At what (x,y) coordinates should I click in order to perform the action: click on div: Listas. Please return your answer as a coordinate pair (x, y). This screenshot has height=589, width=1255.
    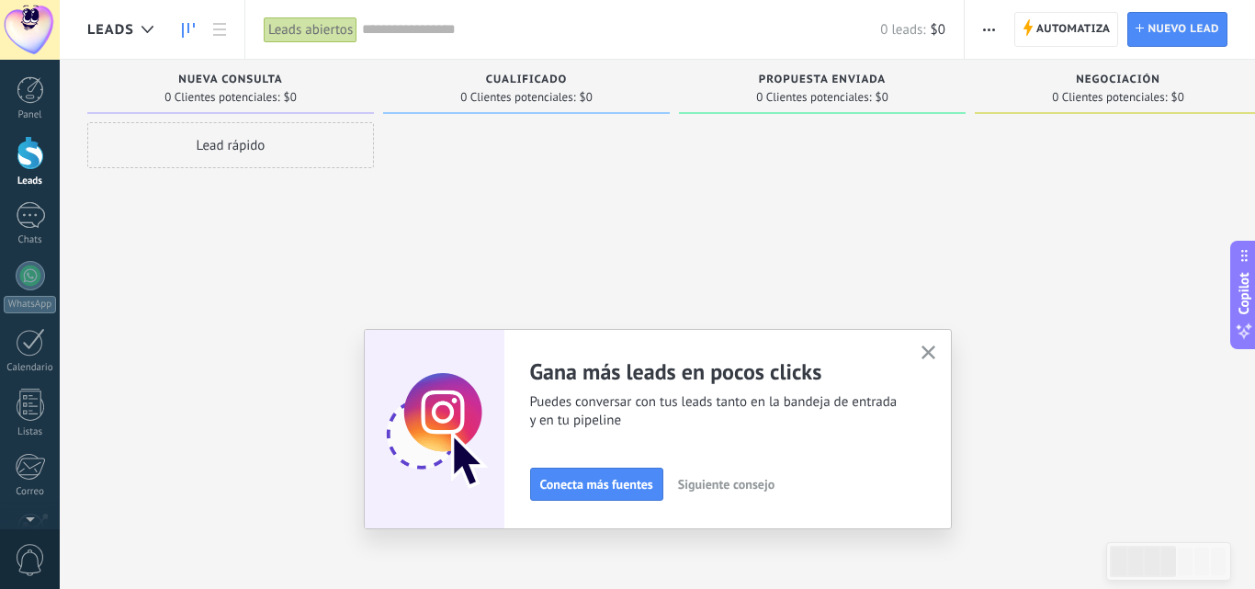
    Looking at the image, I should click on (30, 432).